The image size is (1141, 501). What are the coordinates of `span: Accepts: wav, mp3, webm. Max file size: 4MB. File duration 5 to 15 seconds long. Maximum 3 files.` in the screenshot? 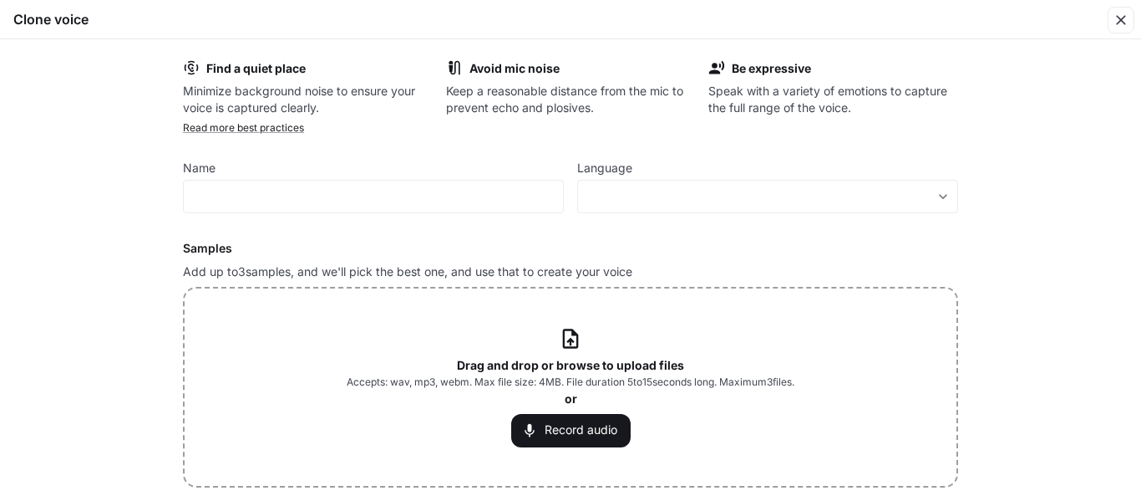 It's located at (571, 382).